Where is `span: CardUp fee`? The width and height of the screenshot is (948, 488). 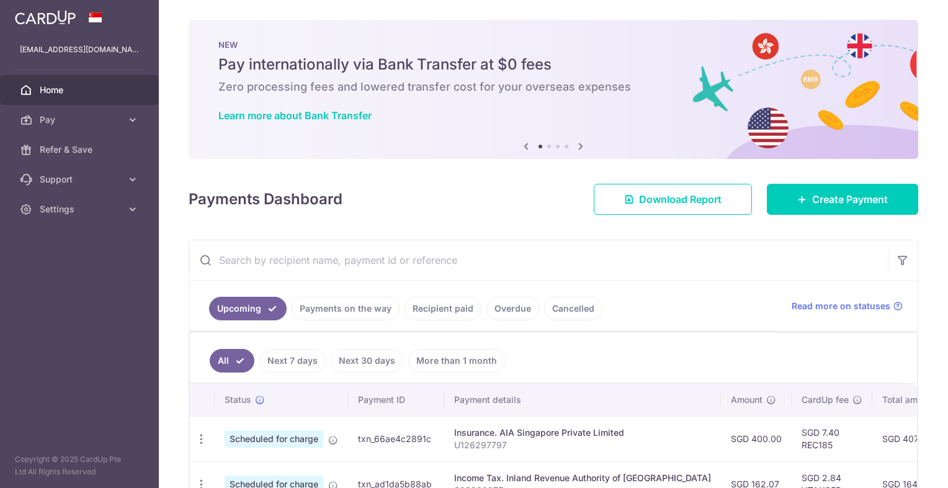
span: CardUp fee is located at coordinates (825, 400).